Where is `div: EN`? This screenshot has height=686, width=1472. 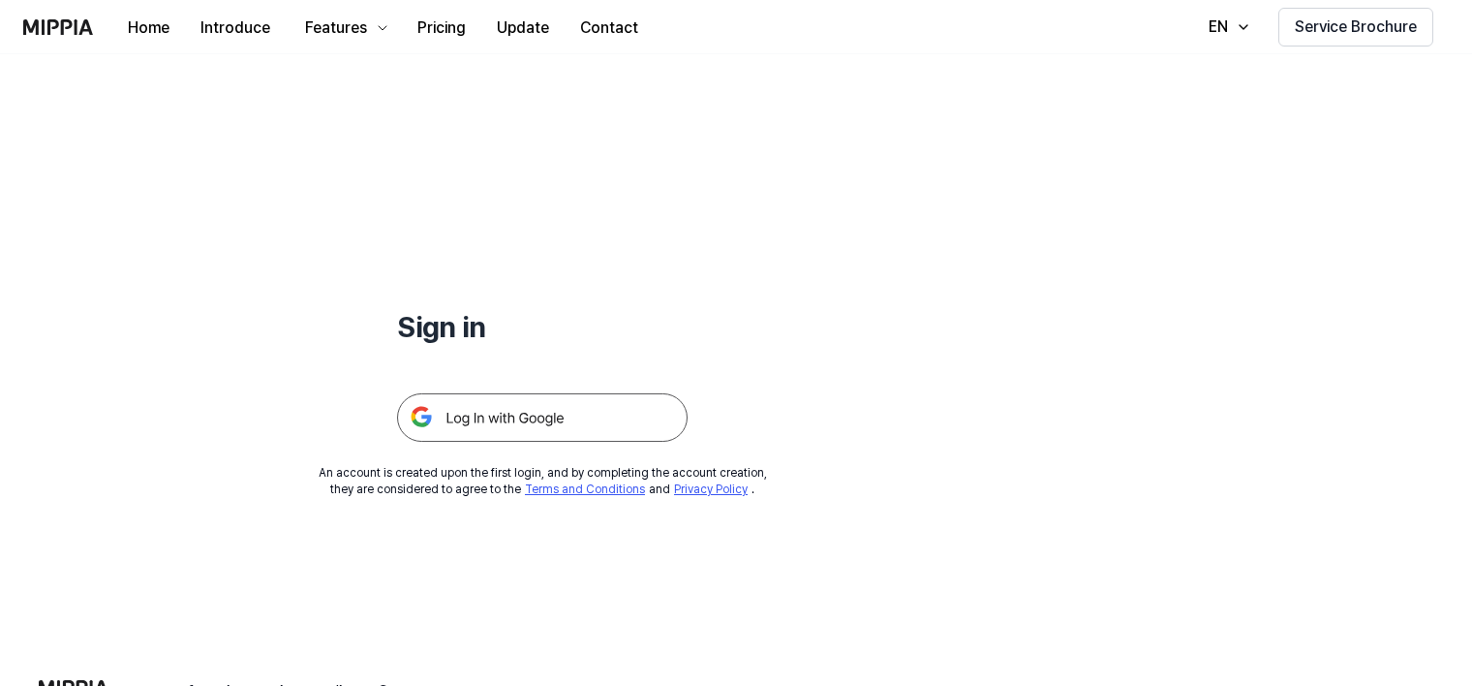 div: EN is located at coordinates (1218, 27).